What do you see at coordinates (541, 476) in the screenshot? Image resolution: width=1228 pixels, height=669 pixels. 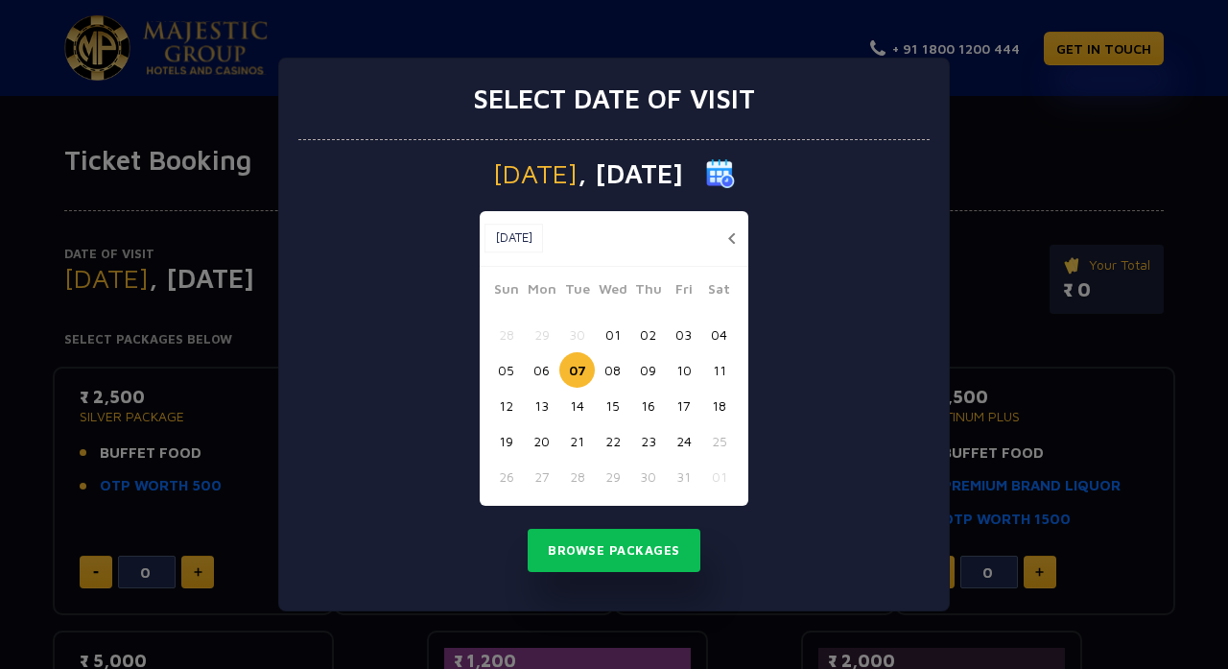 I see `button: 27` at bounding box center [541, 476].